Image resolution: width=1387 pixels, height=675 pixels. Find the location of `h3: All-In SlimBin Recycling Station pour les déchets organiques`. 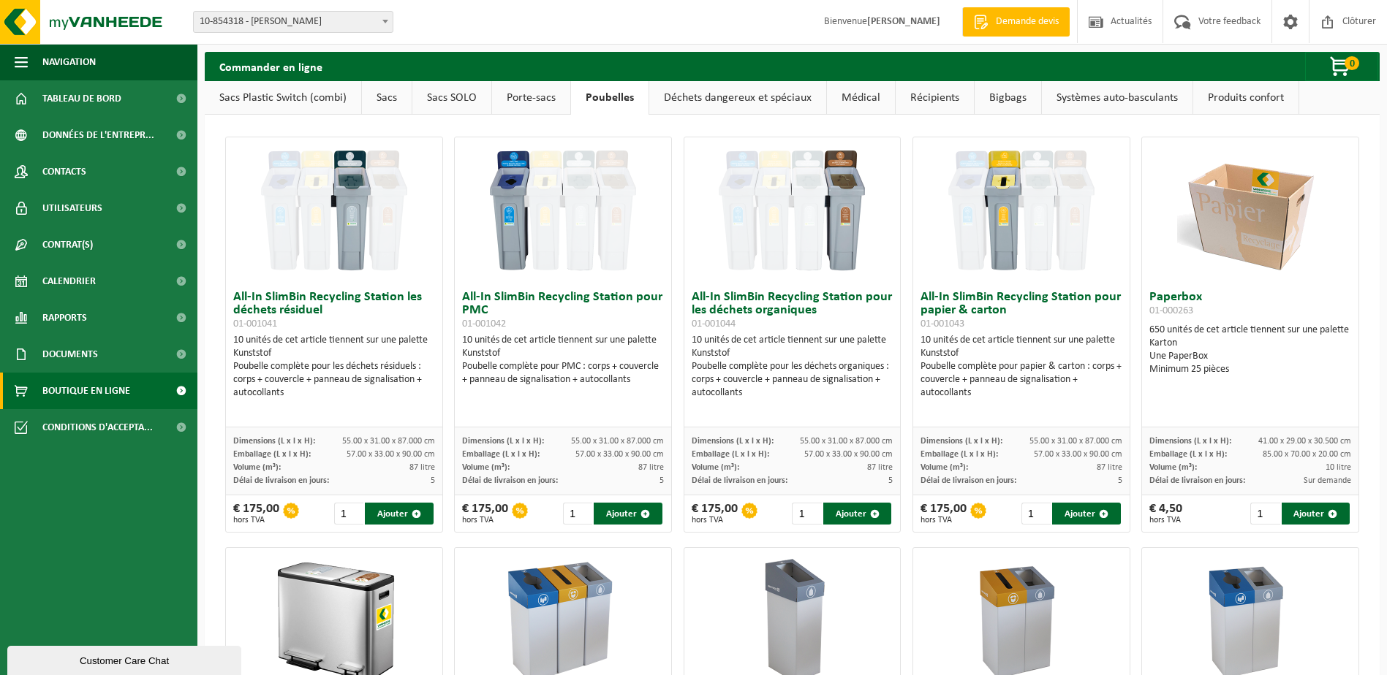

h3: All-In SlimBin Recycling Station pour les déchets organiques is located at coordinates (792, 311).